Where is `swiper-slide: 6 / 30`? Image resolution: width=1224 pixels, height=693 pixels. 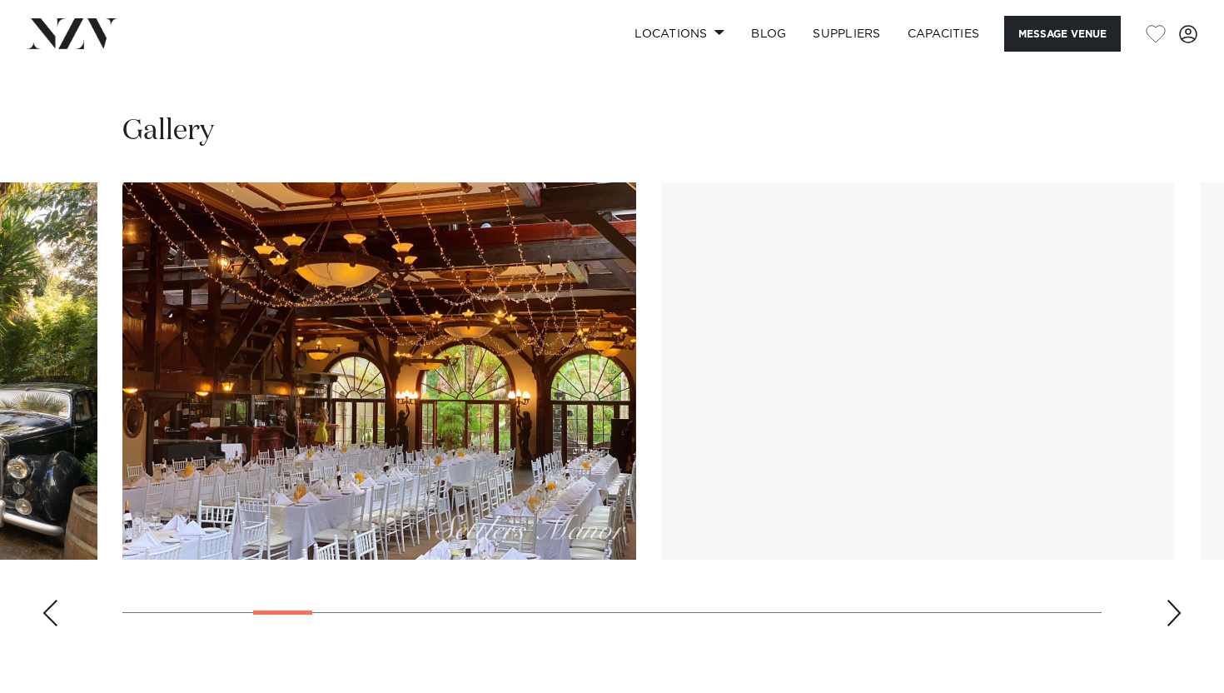 swiper-slide: 6 / 30 is located at coordinates (917, 370).